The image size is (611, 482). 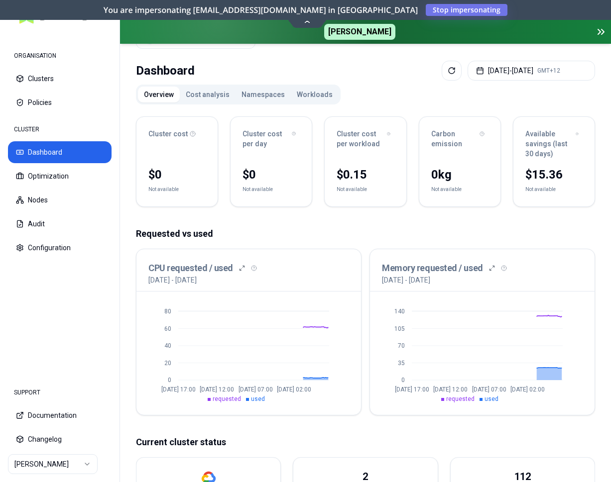 What do you see at coordinates (165, 71) in the screenshot?
I see `div: Dashboard` at bounding box center [165, 71].